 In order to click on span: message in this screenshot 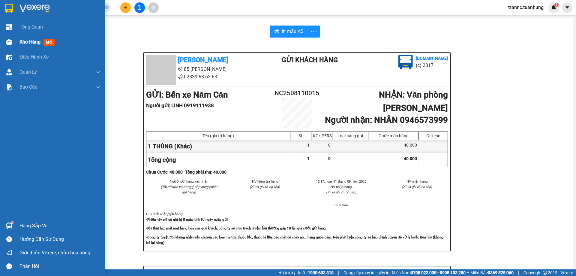, I will do `click(9, 266)`.